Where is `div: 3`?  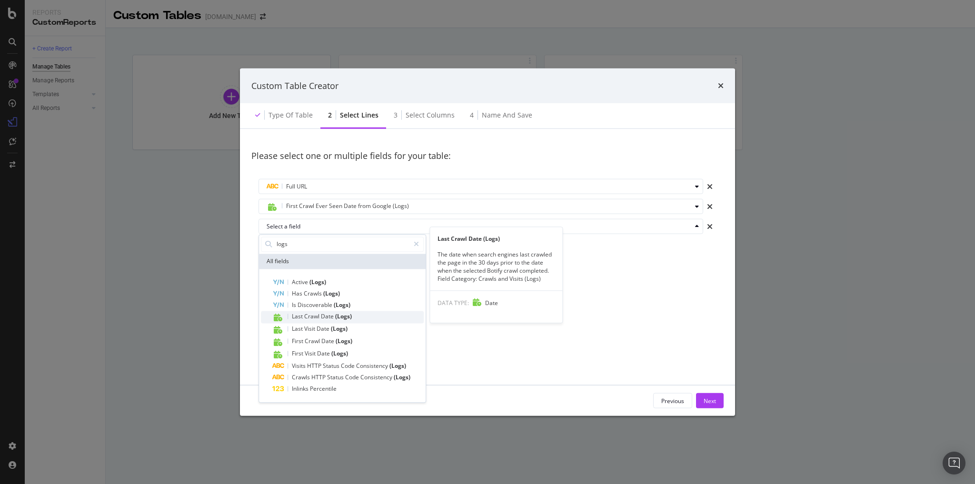
div: 3 is located at coordinates (396, 115).